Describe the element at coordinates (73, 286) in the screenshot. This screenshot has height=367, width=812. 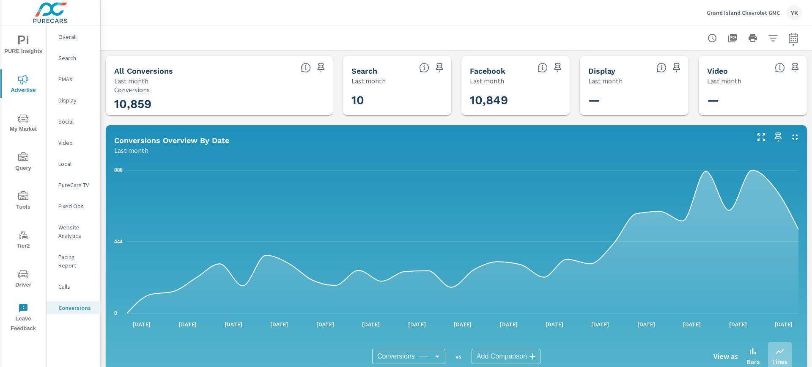
I see `div: Calls` at that location.